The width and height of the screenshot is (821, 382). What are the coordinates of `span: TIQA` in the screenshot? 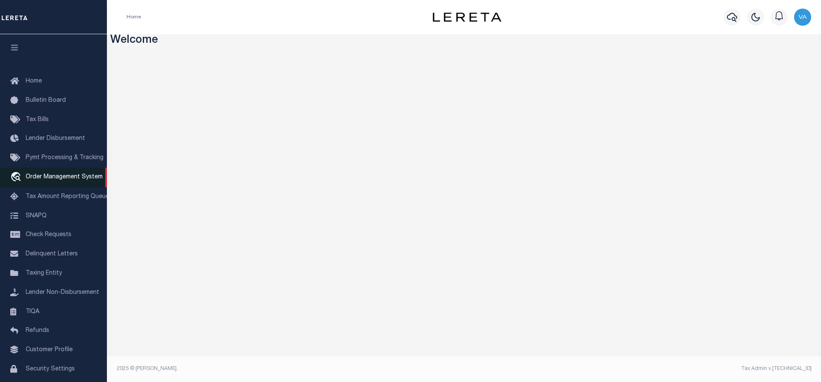 It's located at (32, 311).